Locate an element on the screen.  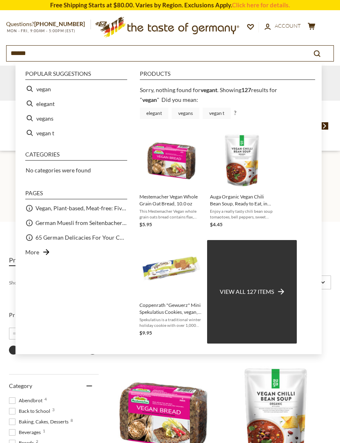
li: Vegan, Plant-based, Meat-free: Five Up and Coming Brands is located at coordinates (76, 208).